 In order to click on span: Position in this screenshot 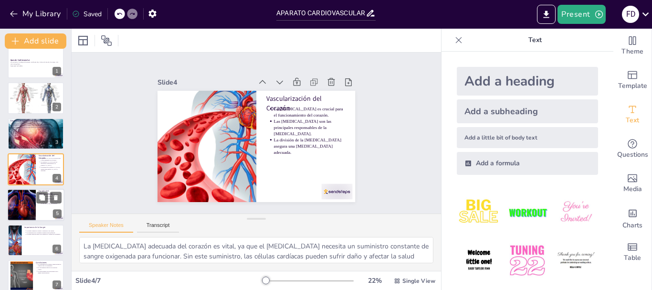, I will do `click(106, 41)`.